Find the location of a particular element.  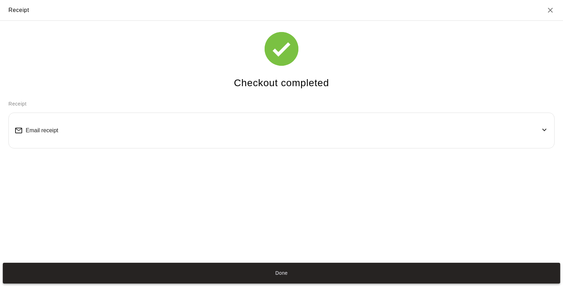

button: Done is located at coordinates (281, 273).